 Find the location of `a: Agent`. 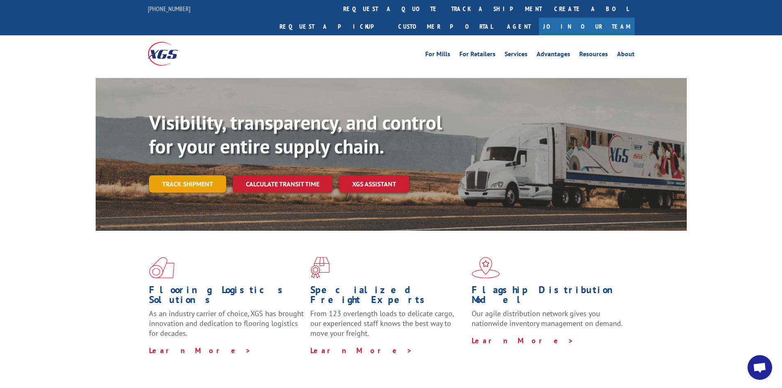

a: Agent is located at coordinates (519, 26).